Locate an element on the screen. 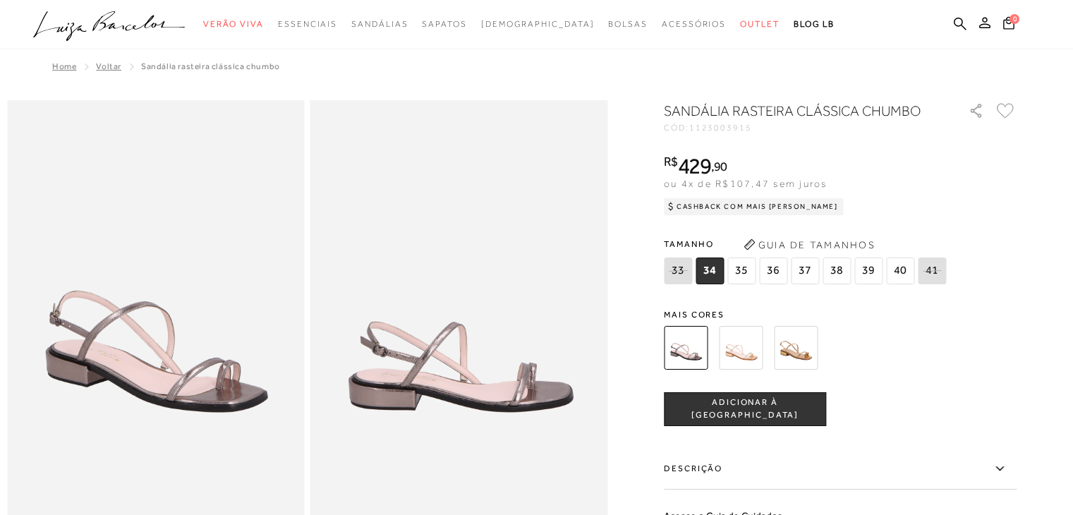  span: 429 is located at coordinates (694, 166).